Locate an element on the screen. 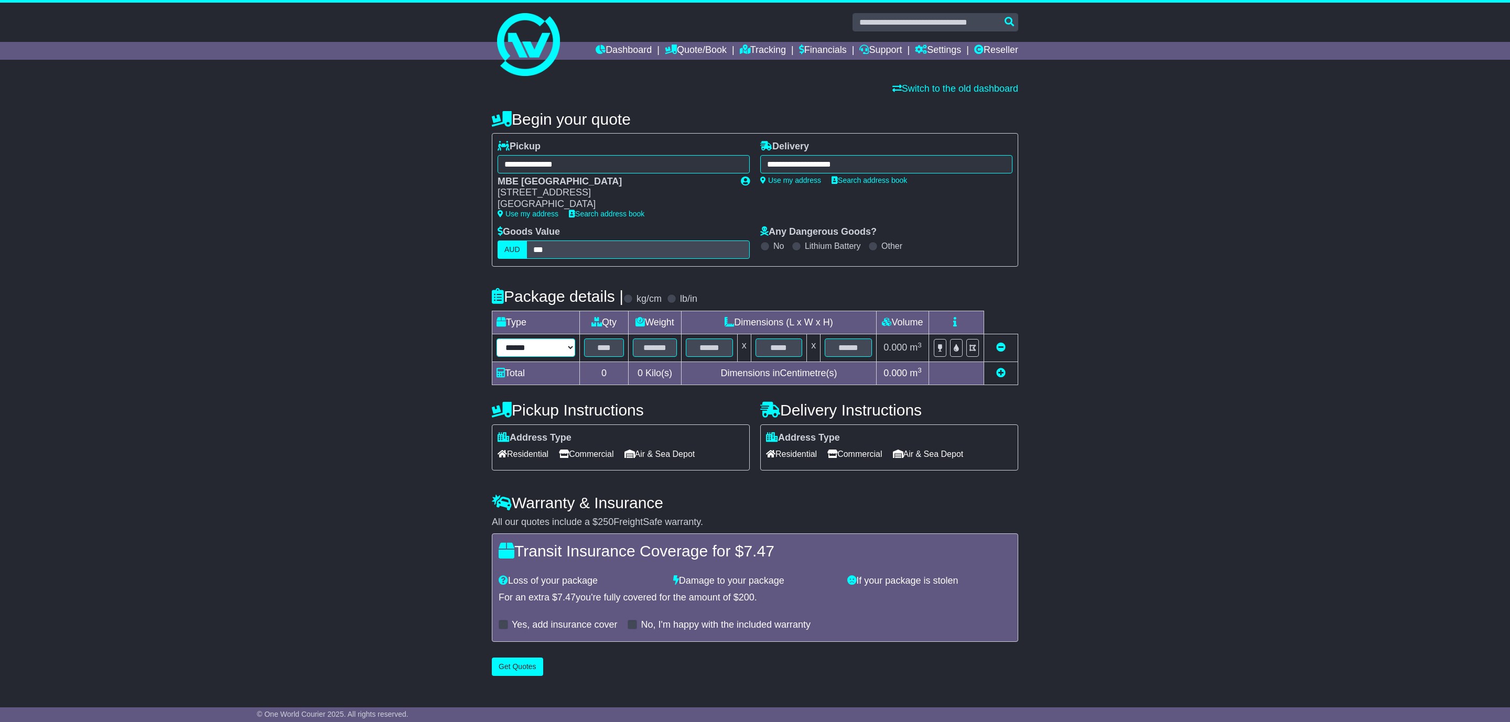 The width and height of the screenshot is (1510, 722). td: Kilo(s) is located at coordinates (655, 373).